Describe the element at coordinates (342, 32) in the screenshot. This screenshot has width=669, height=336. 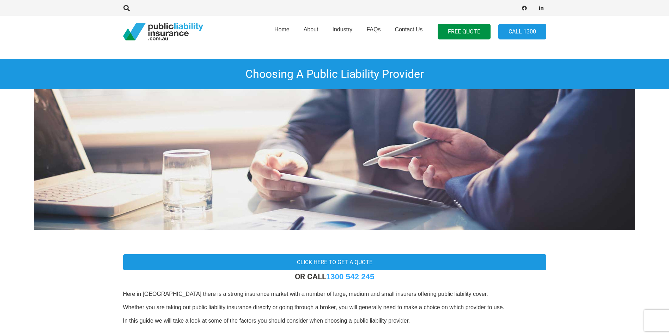
I see `a: Industry` at that location.